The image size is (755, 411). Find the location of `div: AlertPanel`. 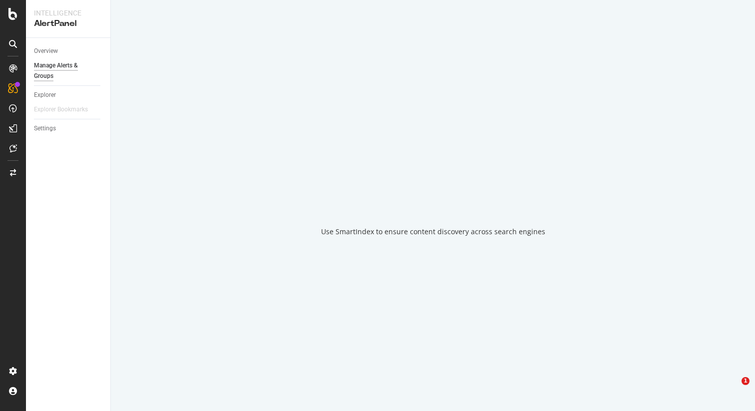

div: AlertPanel is located at coordinates (68, 23).